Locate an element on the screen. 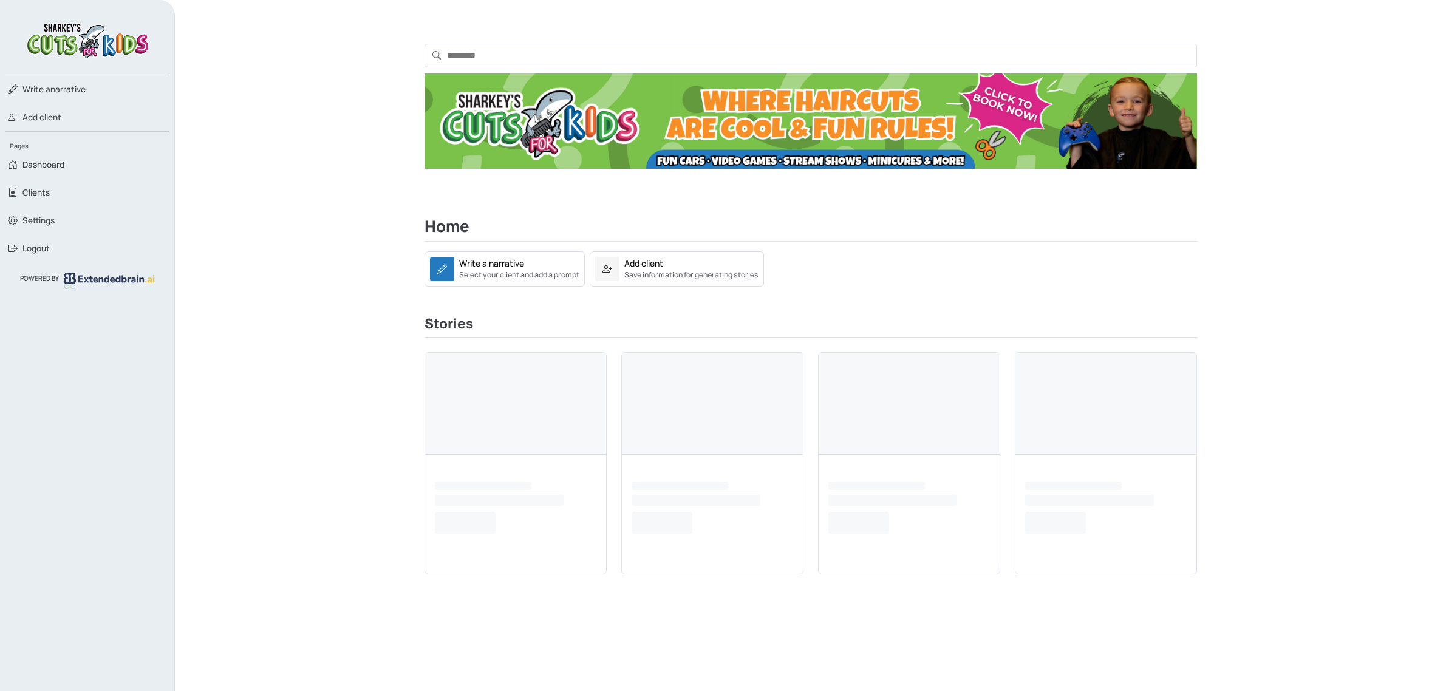 The image size is (1446, 691). span: Settings is located at coordinates (38, 220).